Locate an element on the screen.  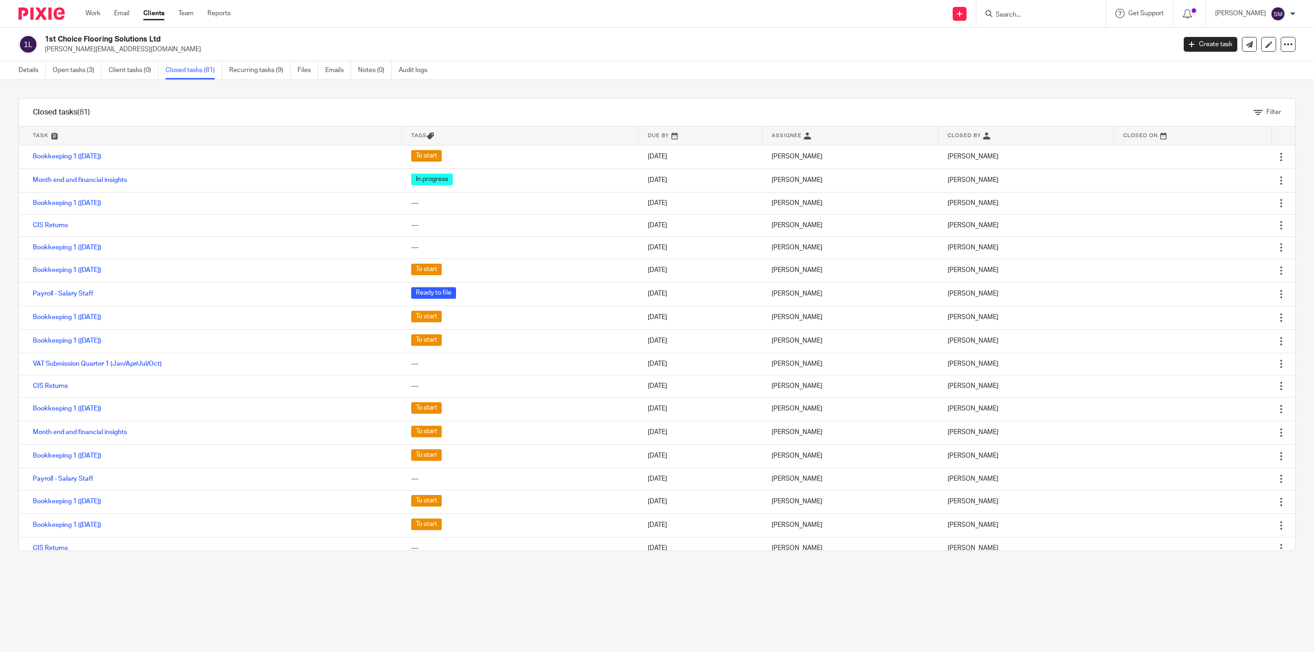
a: Team is located at coordinates (186, 13).